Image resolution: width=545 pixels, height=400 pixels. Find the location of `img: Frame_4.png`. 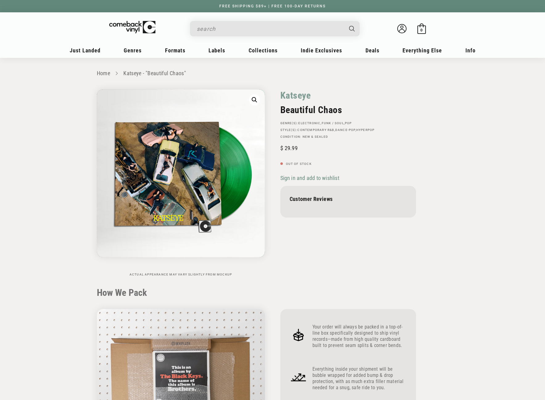

img: Frame_4.png is located at coordinates (299, 335).